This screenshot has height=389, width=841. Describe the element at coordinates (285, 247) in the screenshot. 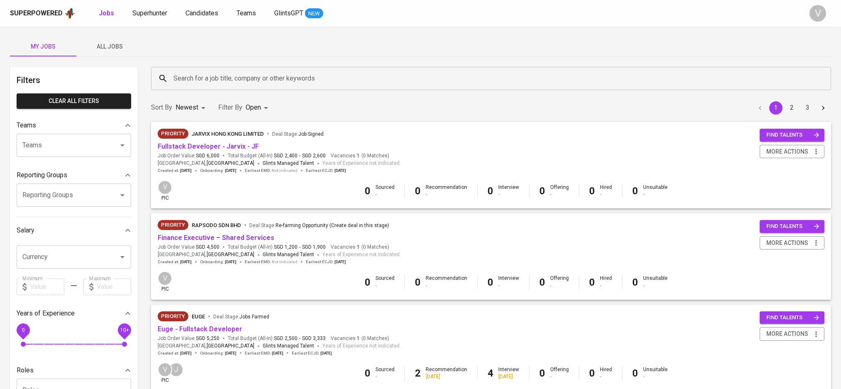

I see `span: SGD 1,200` at that location.